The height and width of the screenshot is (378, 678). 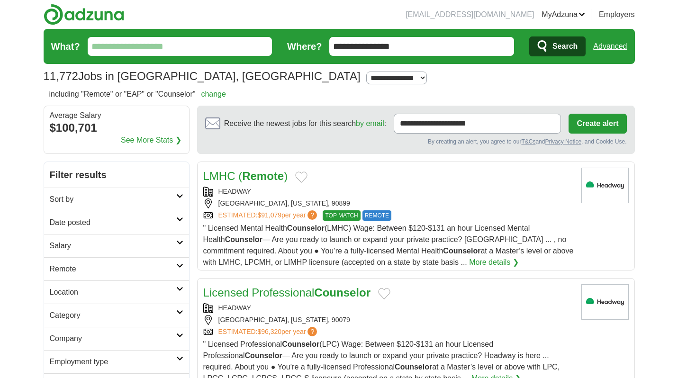 I want to click on span: " Licensed Mental Health (LMHC) Wage: Between $120-$131 an hour Licensed Mental Health — Are you ..., so click(x=389, y=245).